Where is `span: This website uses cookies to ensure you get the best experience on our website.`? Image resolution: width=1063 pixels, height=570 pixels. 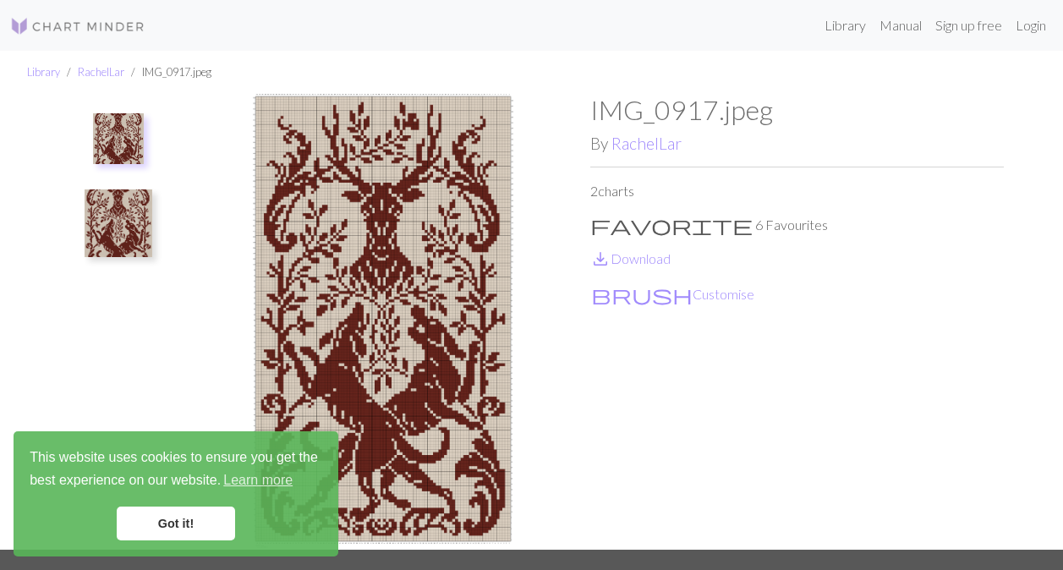
span: This website uses cookies to ensure you get the best experience on our website. is located at coordinates (176, 470).